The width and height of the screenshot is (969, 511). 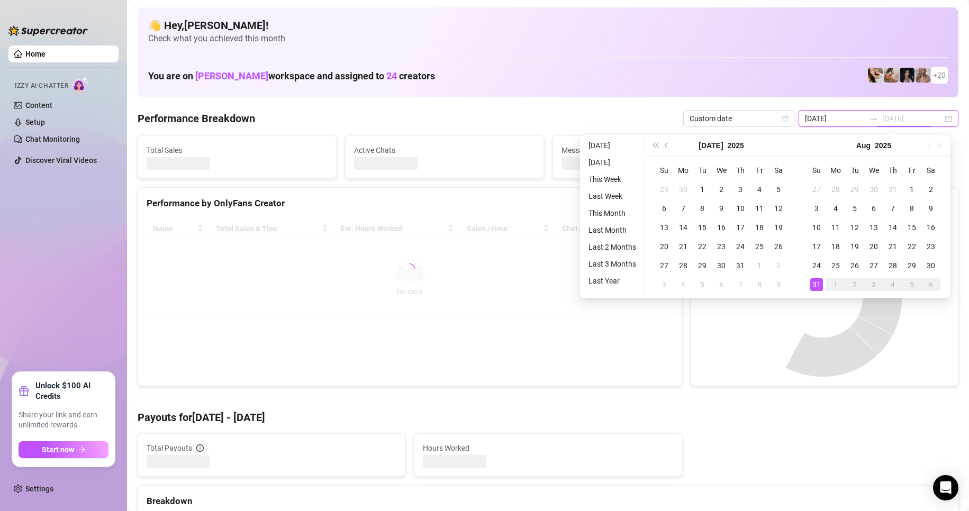 I want to click on td: 2025-07-11, so click(x=760, y=209).